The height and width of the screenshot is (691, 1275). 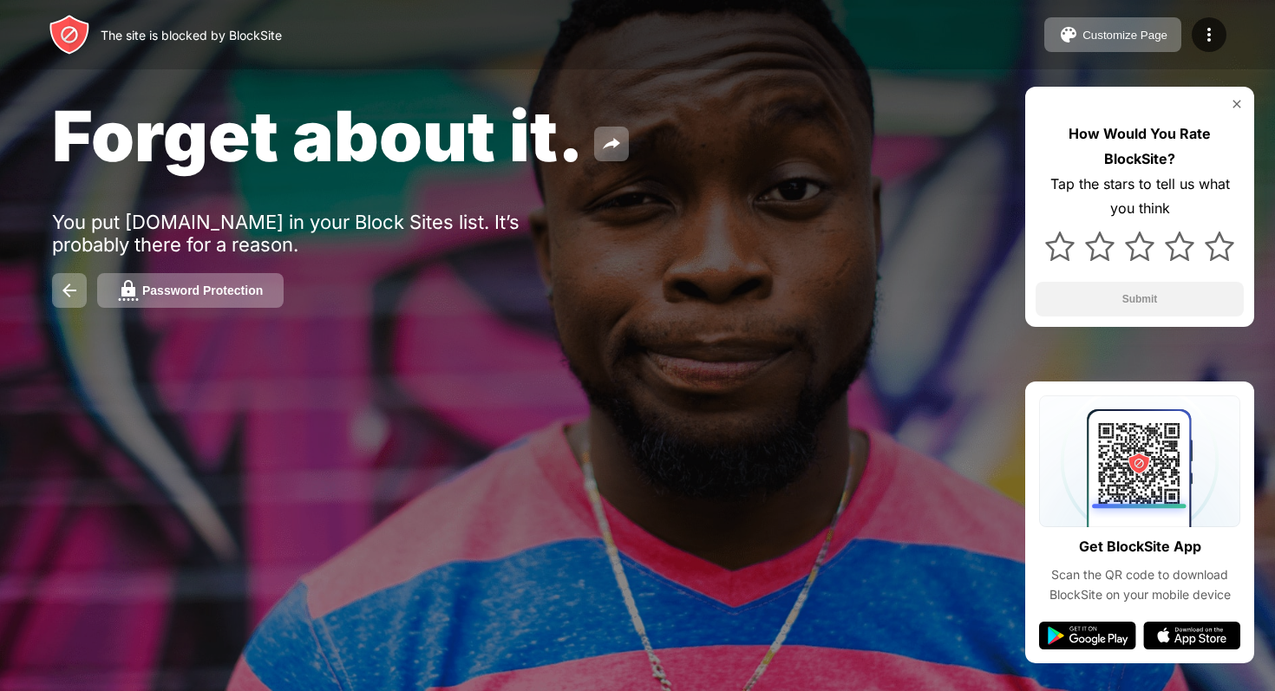 I want to click on div: Tap the stars to tell us what you think, so click(x=1140, y=197).